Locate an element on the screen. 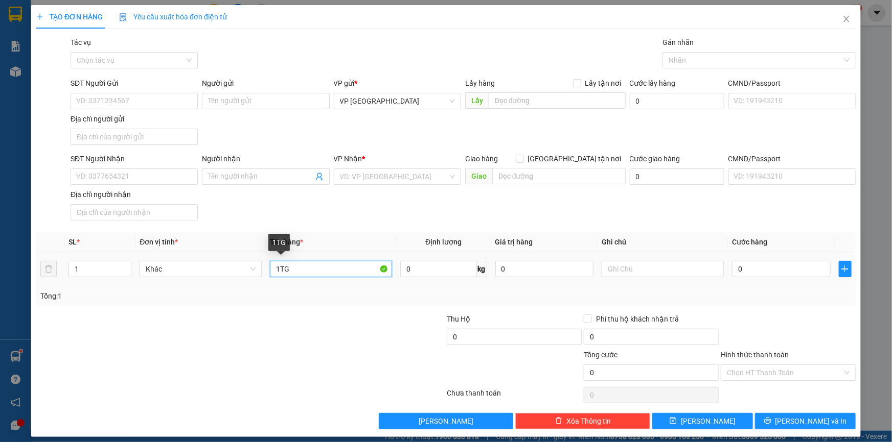 This screenshot has width=892, height=442. div: 1TG is located at coordinates (279, 243).